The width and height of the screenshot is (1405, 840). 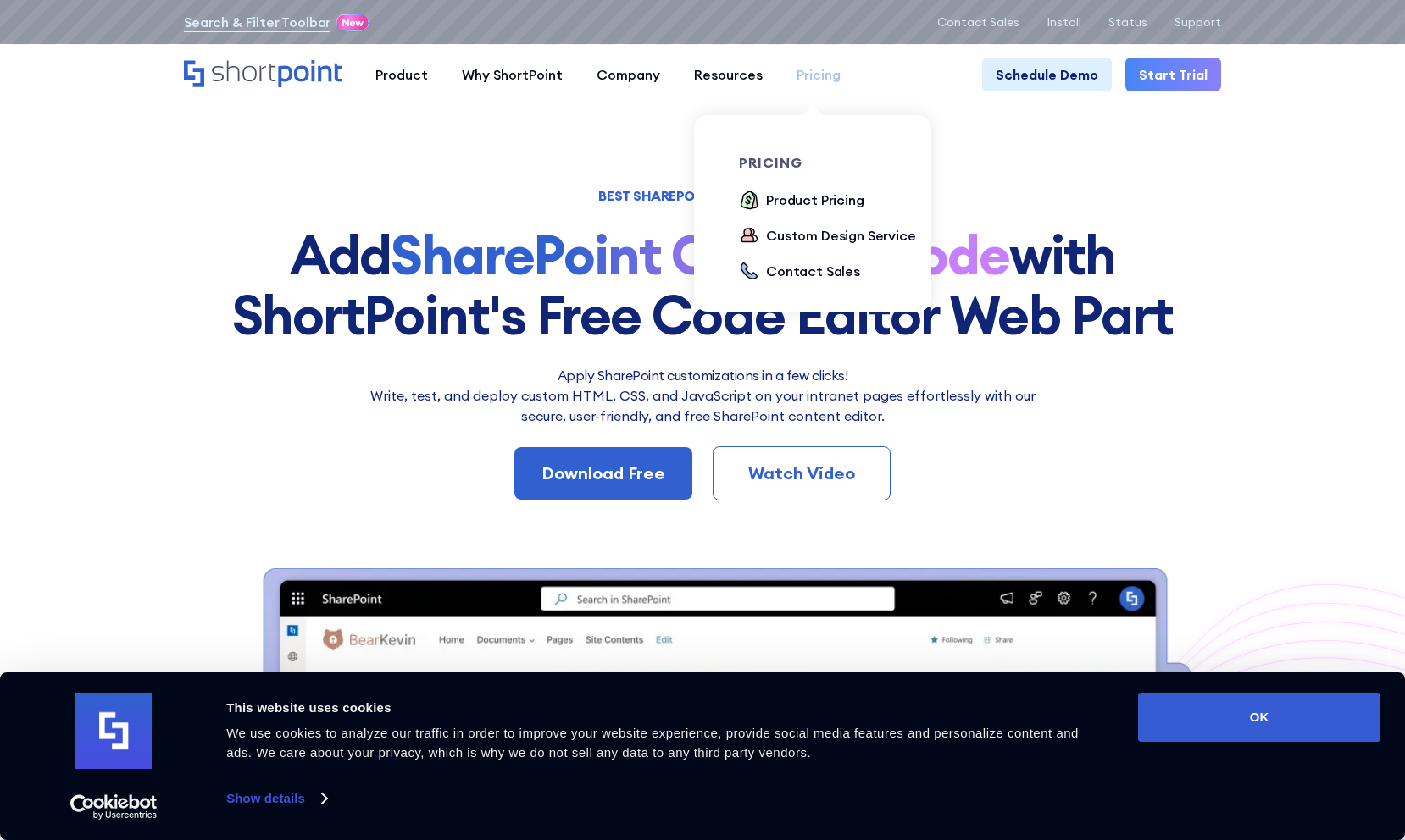 What do you see at coordinates (1259, 717) in the screenshot?
I see `button: OK` at bounding box center [1259, 717].